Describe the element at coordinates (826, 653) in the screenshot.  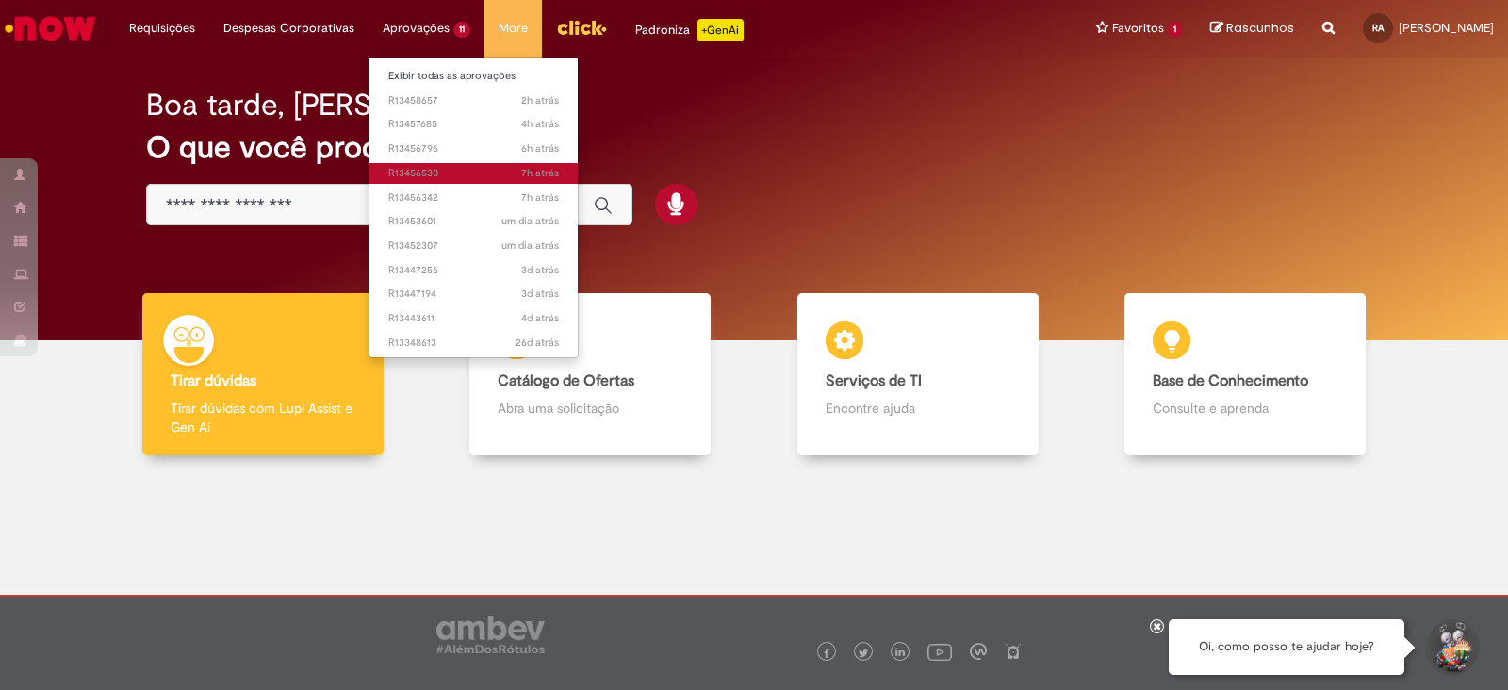
I see `img: logo_footer_facebook.png` at that location.